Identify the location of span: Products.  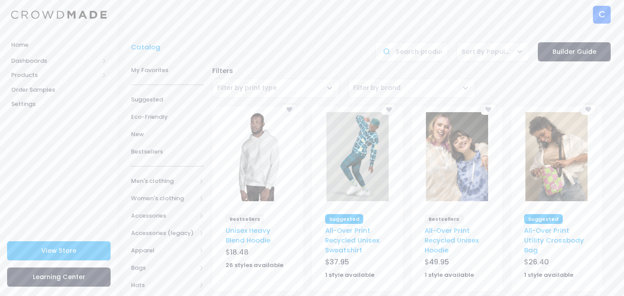
(55, 75).